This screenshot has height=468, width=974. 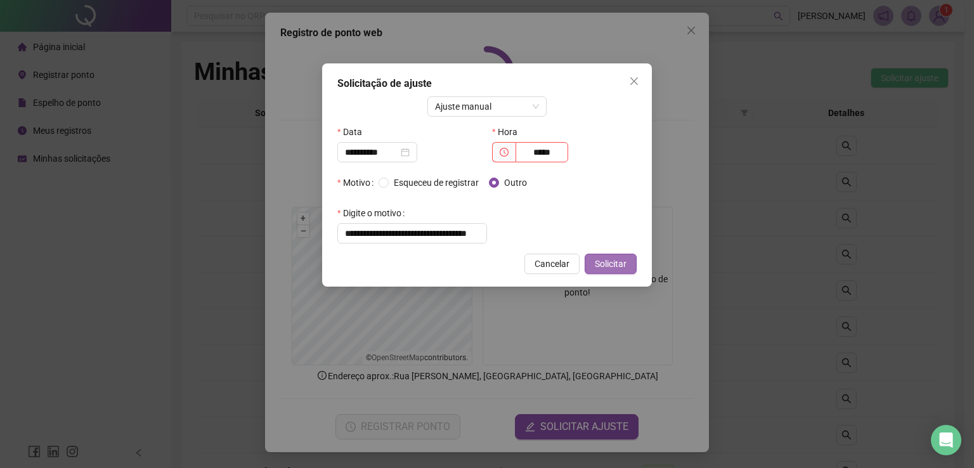 I want to click on span: Solicitar, so click(x=611, y=264).